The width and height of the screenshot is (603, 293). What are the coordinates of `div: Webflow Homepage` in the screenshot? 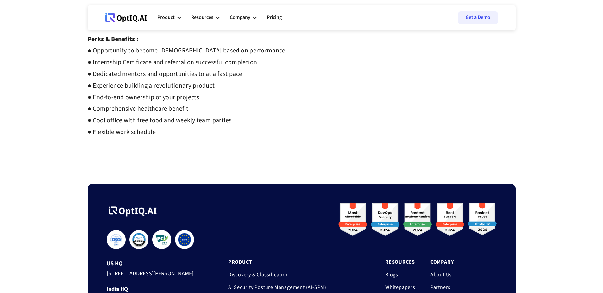 It's located at (105, 22).